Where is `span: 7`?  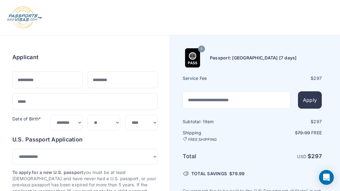 span: 7 is located at coordinates (202, 49).